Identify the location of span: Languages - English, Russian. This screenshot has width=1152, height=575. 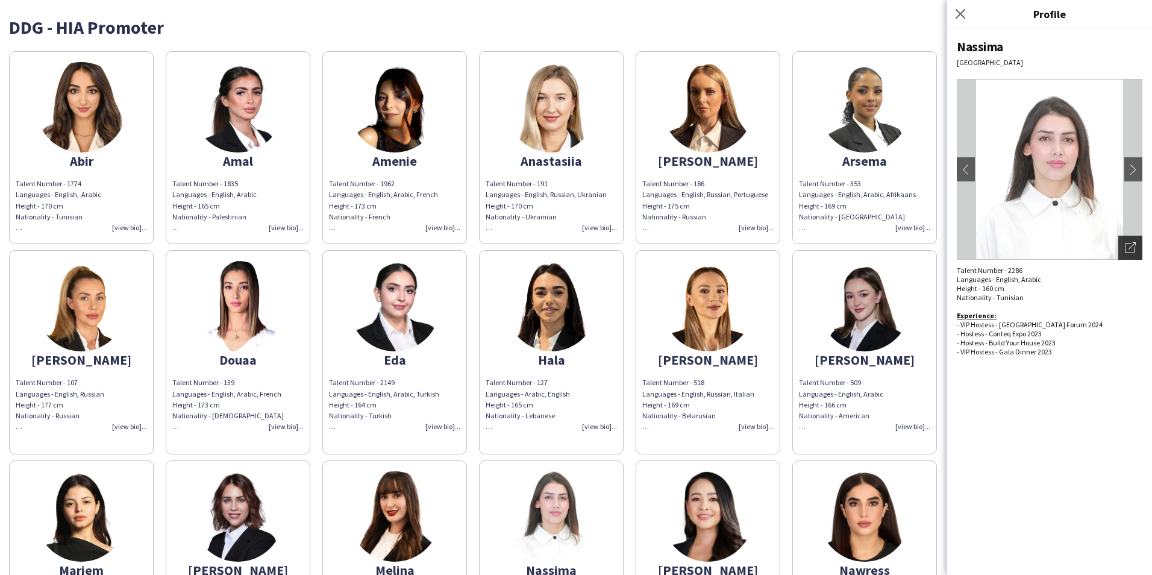
(60, 394).